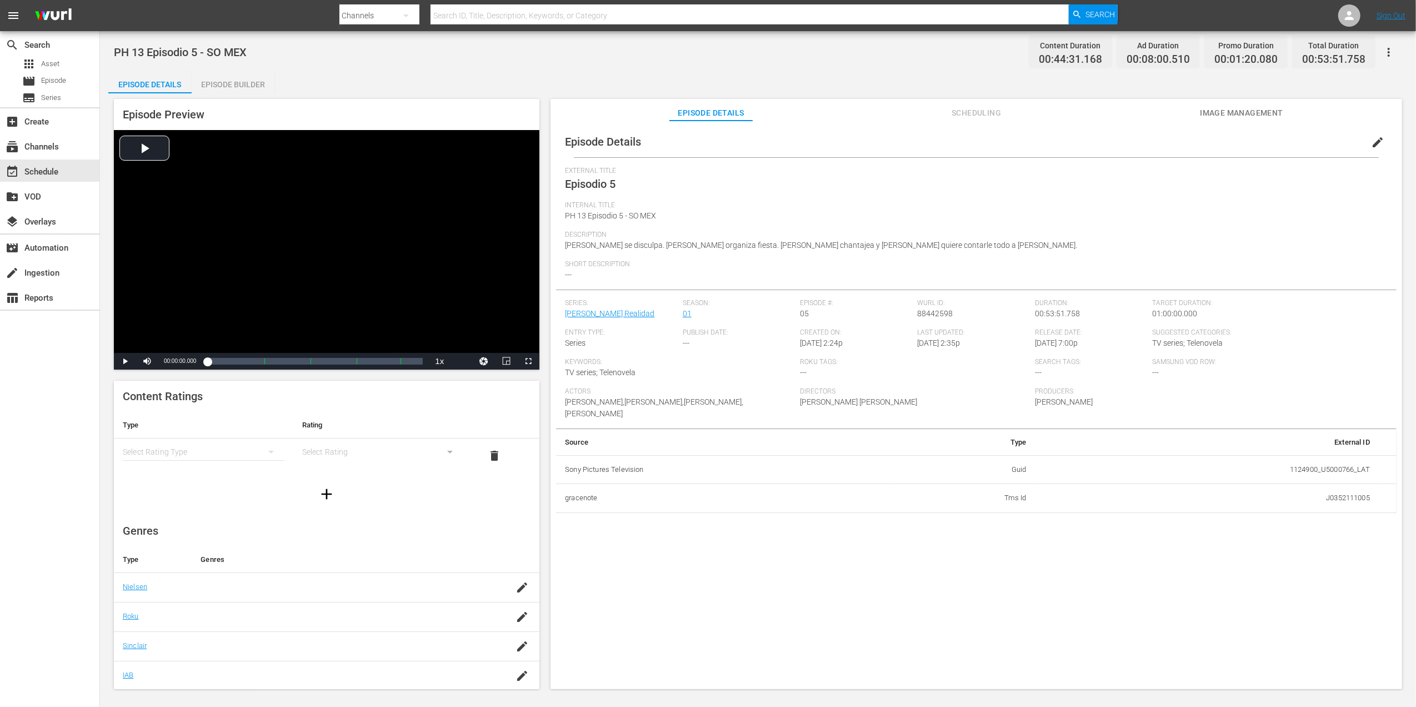 The width and height of the screenshot is (1416, 707). I want to click on span: Release Date:, so click(1091, 333).